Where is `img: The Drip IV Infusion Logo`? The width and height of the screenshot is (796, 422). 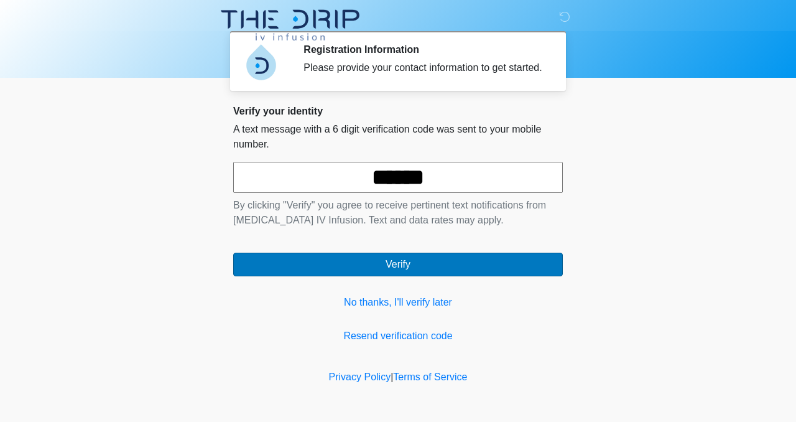
img: The Drip IV Infusion Logo is located at coordinates (290, 25).